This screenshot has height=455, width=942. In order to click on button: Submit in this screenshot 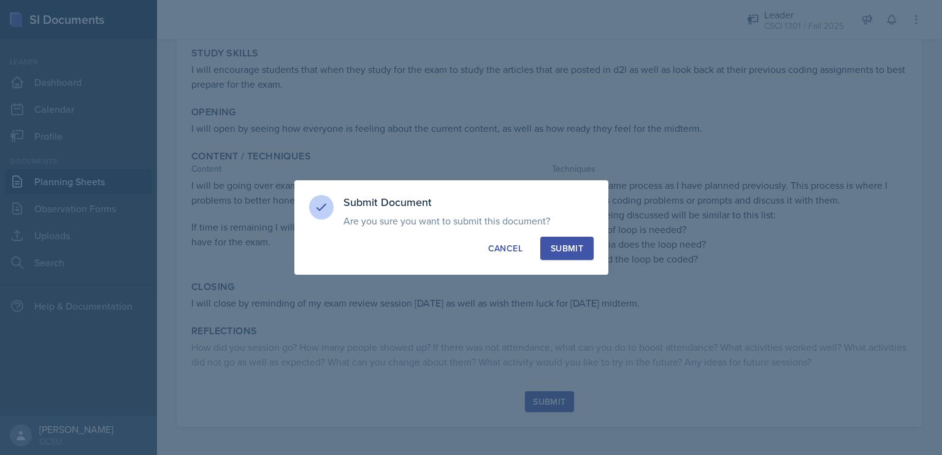, I will do `click(567, 248)`.